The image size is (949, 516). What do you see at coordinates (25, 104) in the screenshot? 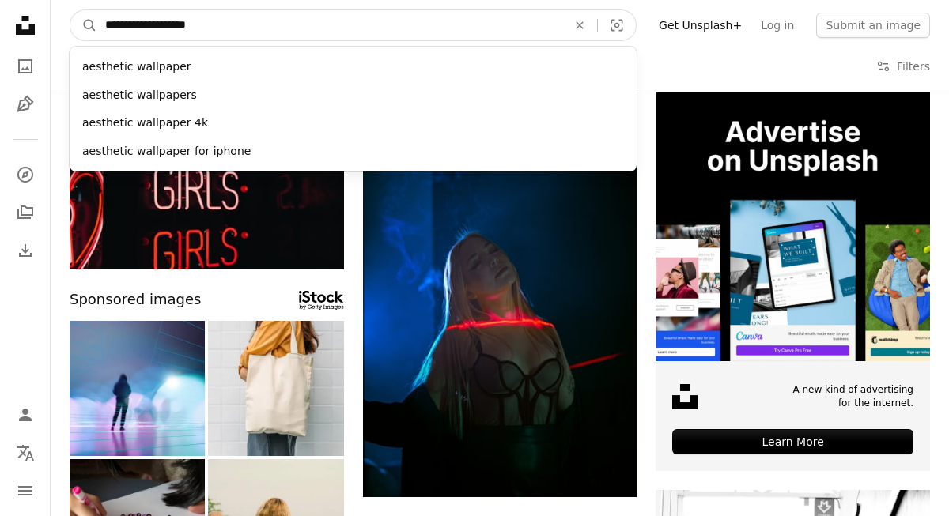
I see `a: Illustrations` at bounding box center [25, 104].